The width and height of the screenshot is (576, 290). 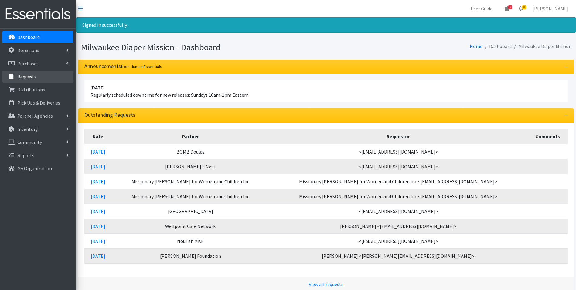 What do you see at coordinates (190, 136) in the screenshot?
I see `th: Partner` at bounding box center [190, 136].